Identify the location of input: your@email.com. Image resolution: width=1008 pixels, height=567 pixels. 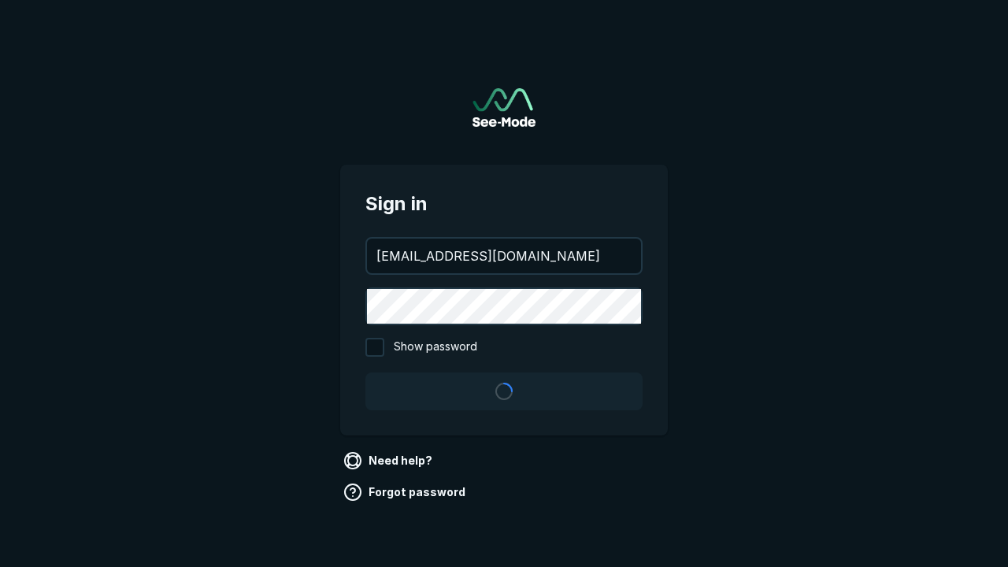
(504, 256).